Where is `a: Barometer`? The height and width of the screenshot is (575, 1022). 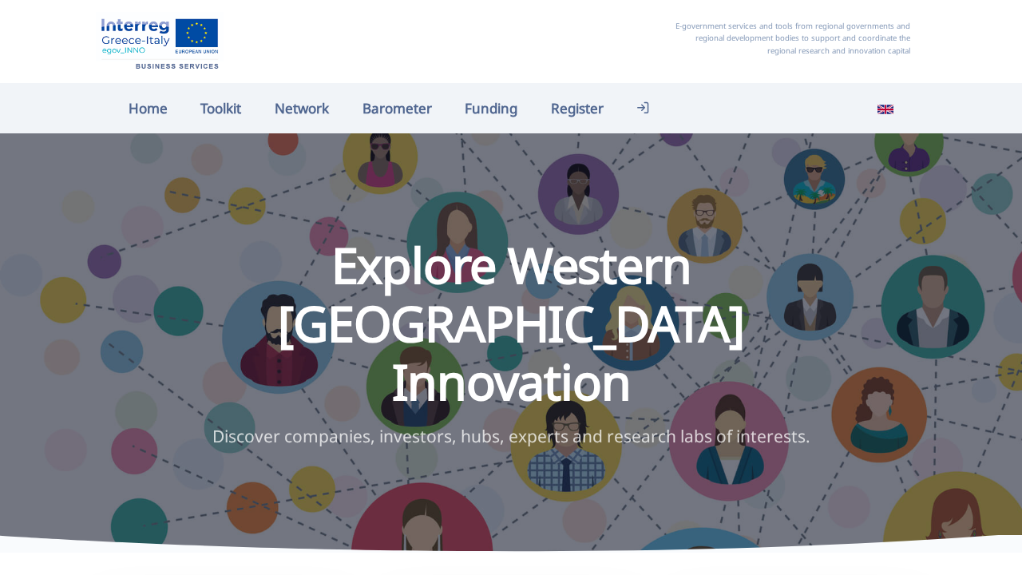
a: Barometer is located at coordinates (397, 108).